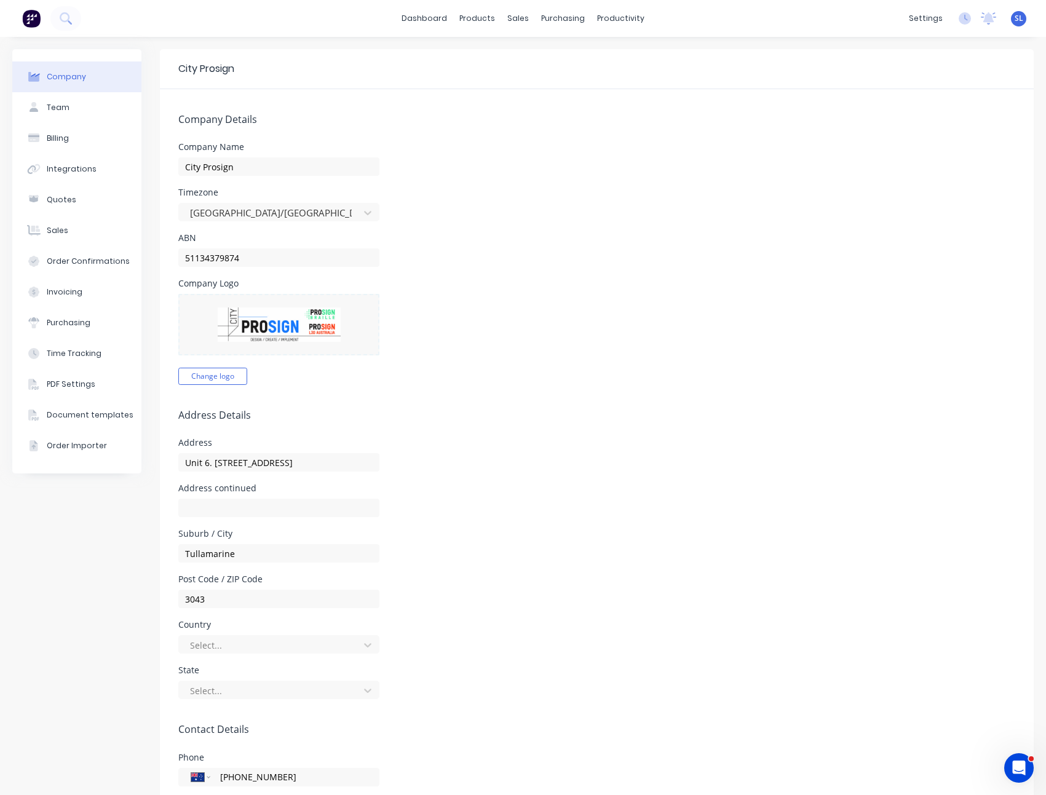 This screenshot has height=795, width=1046. I want to click on button: Order Importer, so click(77, 446).